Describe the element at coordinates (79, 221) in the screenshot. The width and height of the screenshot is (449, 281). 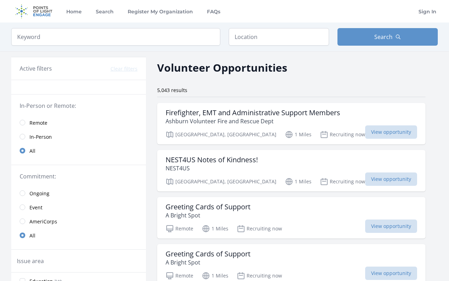
I see `a: AmeriCorps` at that location.